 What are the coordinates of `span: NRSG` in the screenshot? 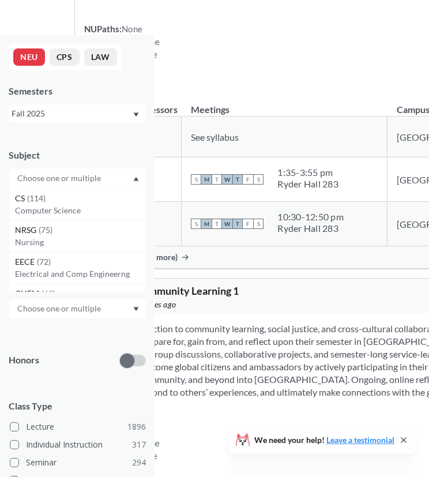 It's located at (27, 230).